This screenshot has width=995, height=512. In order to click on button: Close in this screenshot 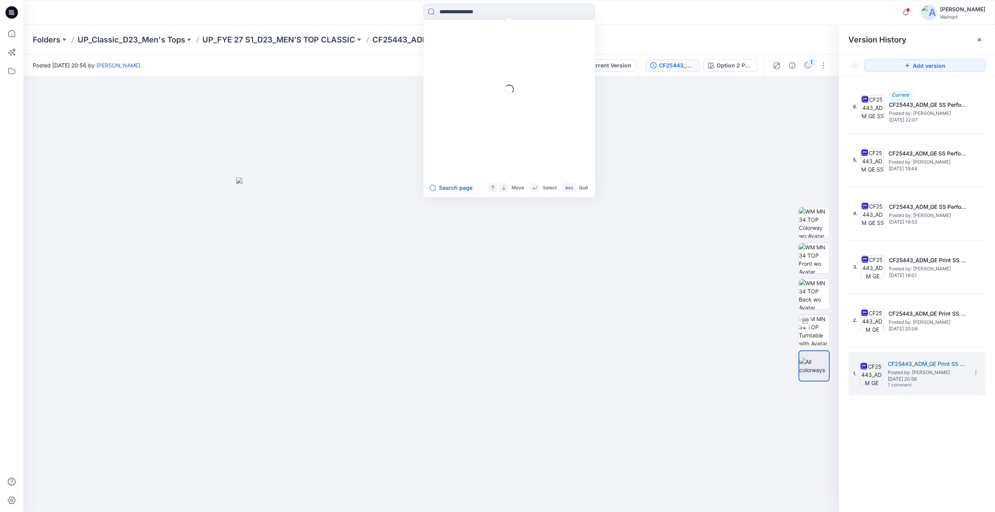, I will do `click(980, 40)`.